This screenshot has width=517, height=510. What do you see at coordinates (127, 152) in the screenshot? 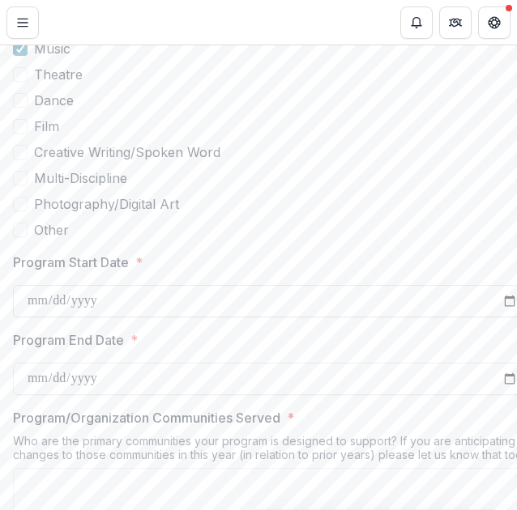
I see `span: Creative Writing/Spoken Word` at bounding box center [127, 152].